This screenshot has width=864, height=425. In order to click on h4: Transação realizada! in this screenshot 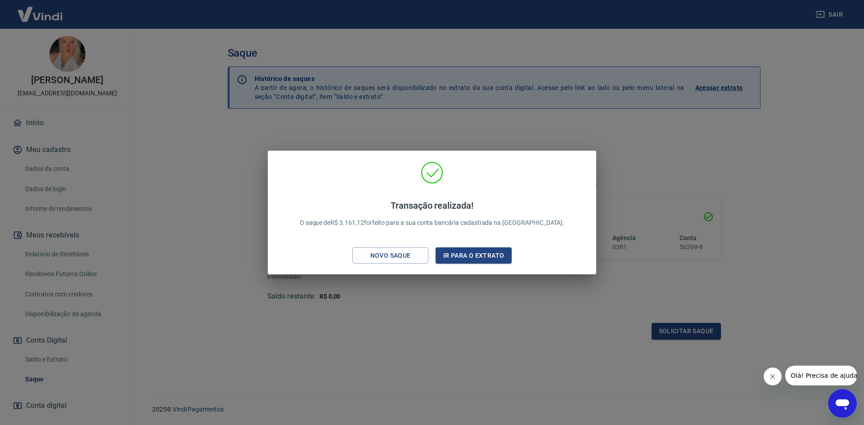, I will do `click(432, 206)`.